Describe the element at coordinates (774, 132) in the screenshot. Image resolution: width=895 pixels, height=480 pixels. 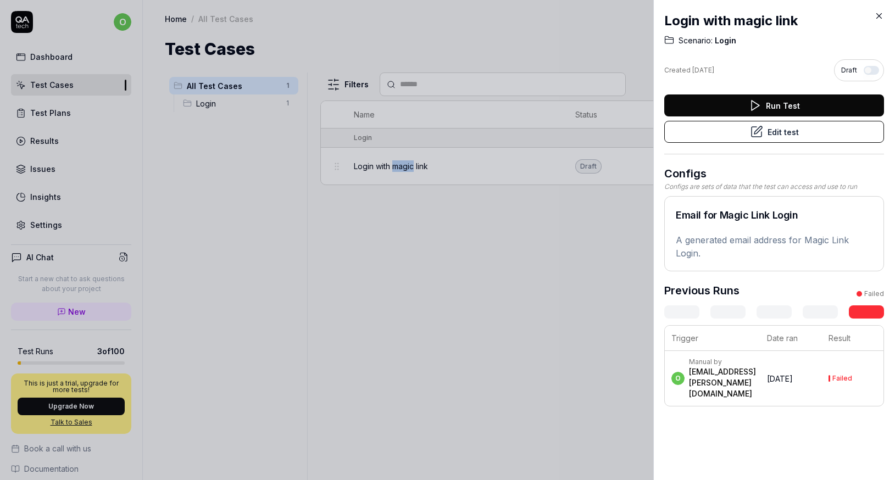
I see `button: Edit test` at that location.